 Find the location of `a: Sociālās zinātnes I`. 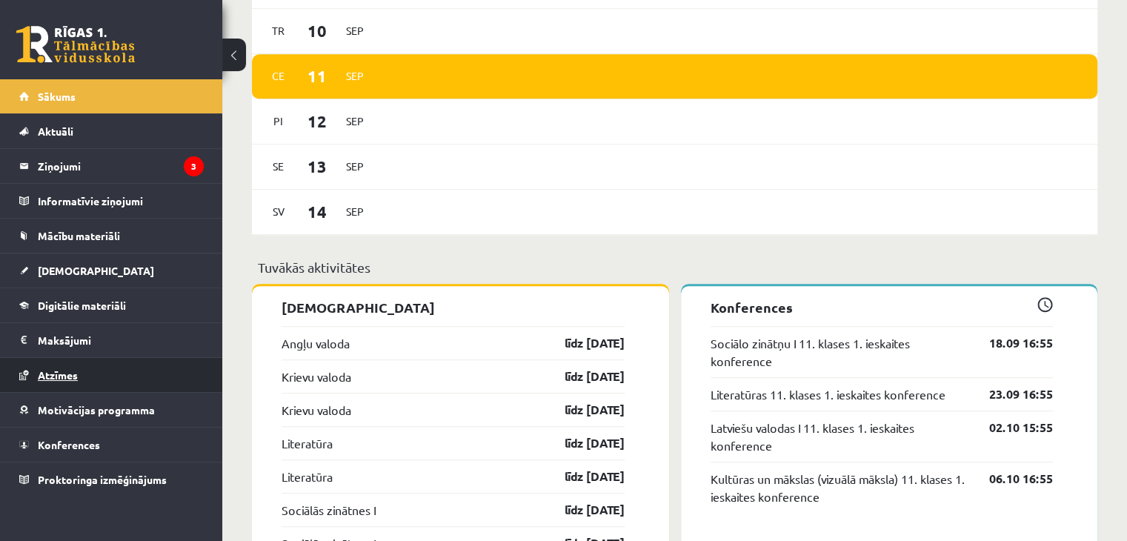

a: Sociālās zinātnes I is located at coordinates (328, 510).